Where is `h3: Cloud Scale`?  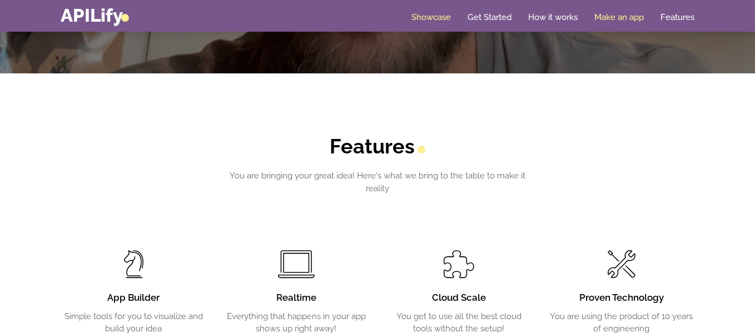
h3: Cloud Scale is located at coordinates (459, 298).